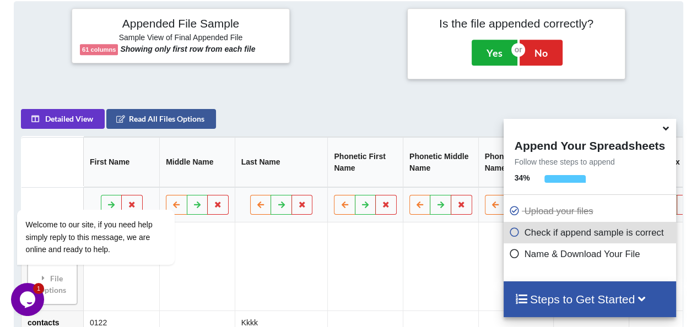 The height and width of the screenshot is (327, 697). What do you see at coordinates (365, 162) in the screenshot?
I see `th: Phonetic First Name` at bounding box center [365, 162].